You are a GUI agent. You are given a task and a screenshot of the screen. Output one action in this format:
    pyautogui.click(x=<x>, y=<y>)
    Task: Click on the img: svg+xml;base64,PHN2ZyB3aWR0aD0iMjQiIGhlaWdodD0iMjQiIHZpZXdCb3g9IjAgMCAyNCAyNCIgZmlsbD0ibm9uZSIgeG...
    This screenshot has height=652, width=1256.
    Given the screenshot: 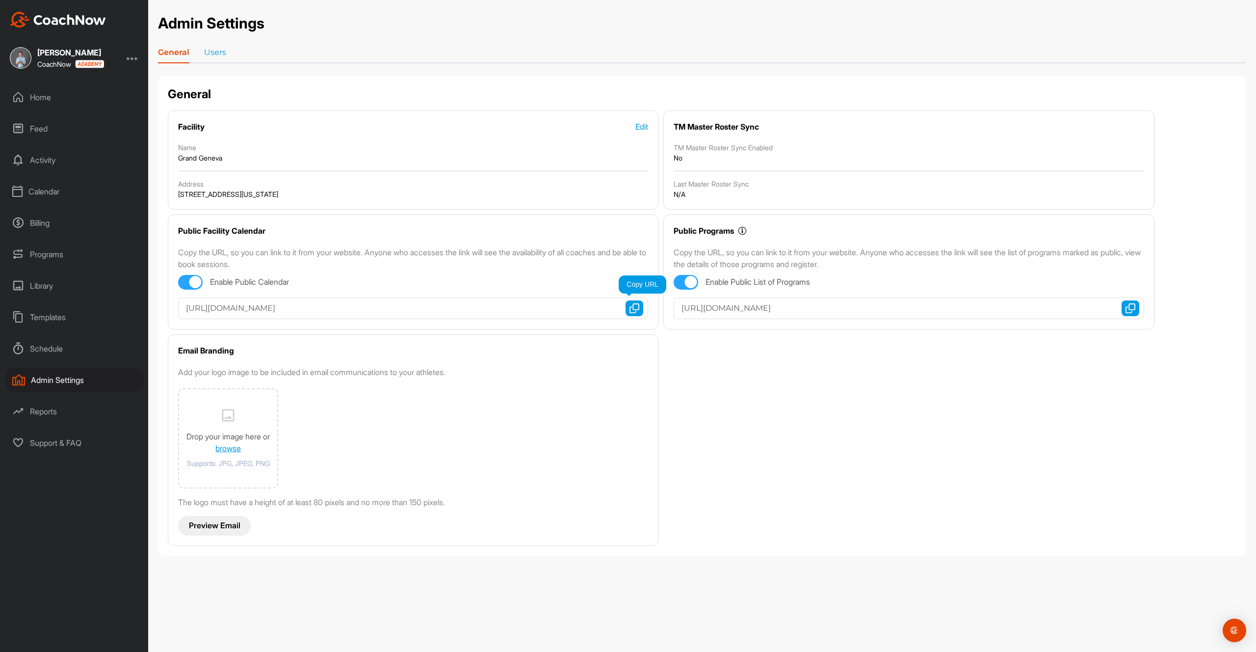 What is the action you would take?
    pyautogui.click(x=228, y=419)
    